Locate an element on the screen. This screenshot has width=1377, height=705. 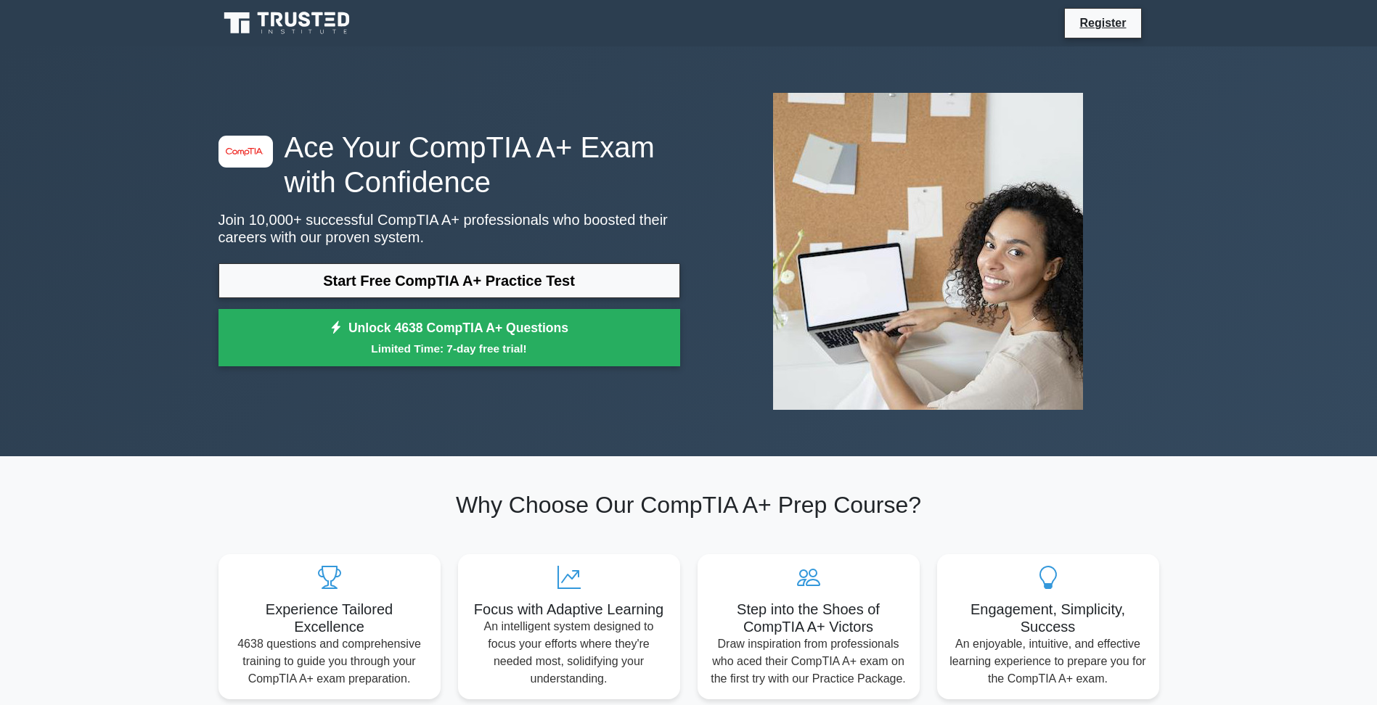
p: An intelligent system designed to focus your efforts where they're needed most, solidifying your ... is located at coordinates (569, 653).